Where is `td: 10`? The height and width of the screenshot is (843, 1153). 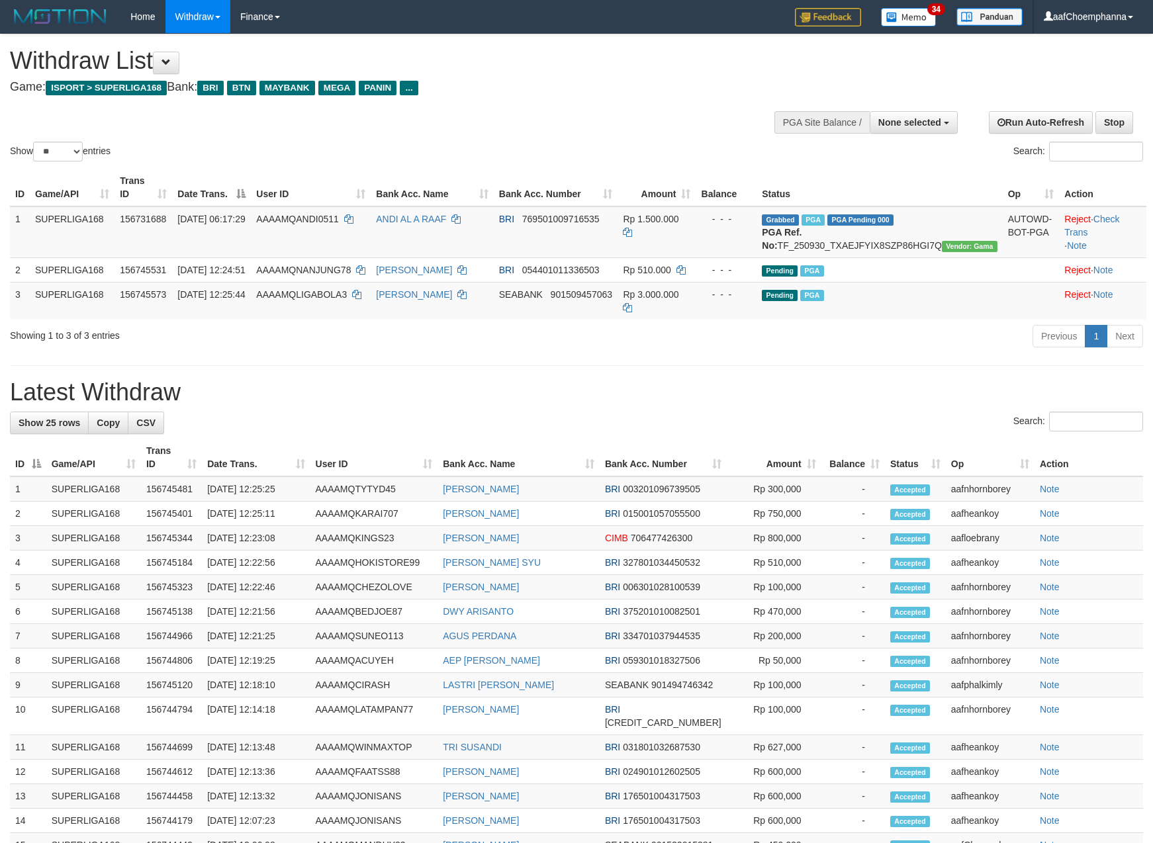 td: 10 is located at coordinates (28, 716).